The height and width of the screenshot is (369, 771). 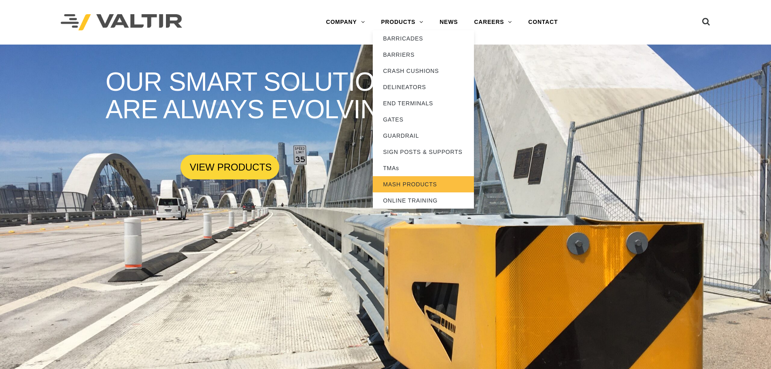 What do you see at coordinates (423, 184) in the screenshot?
I see `a: MASH PRODUCTS` at bounding box center [423, 184].